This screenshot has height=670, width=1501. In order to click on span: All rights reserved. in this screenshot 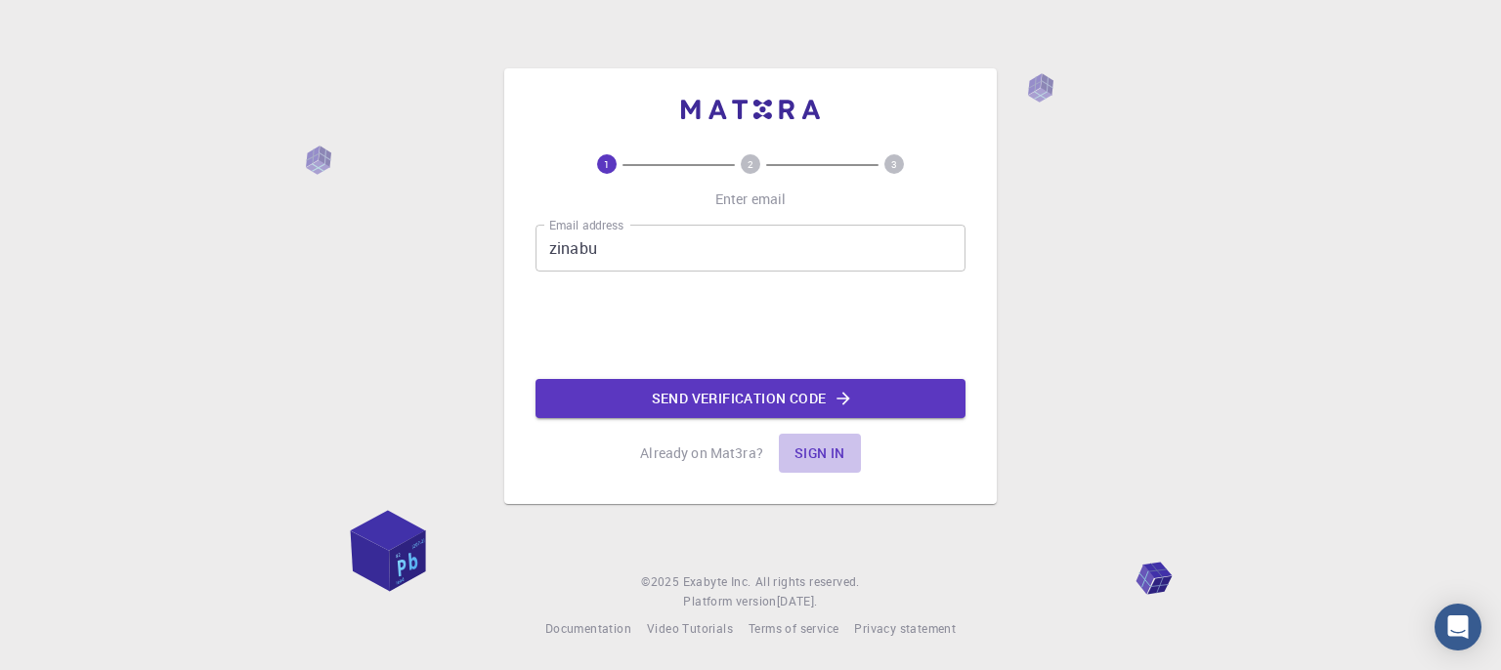, I will do `click(807, 582)`.